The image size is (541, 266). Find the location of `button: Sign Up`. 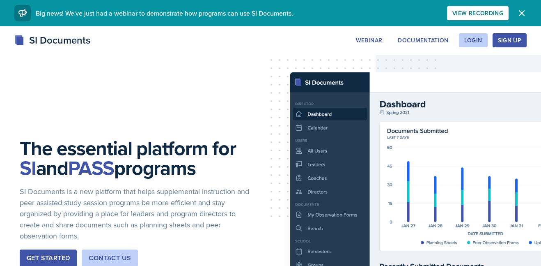

button: Sign Up is located at coordinates (509, 40).